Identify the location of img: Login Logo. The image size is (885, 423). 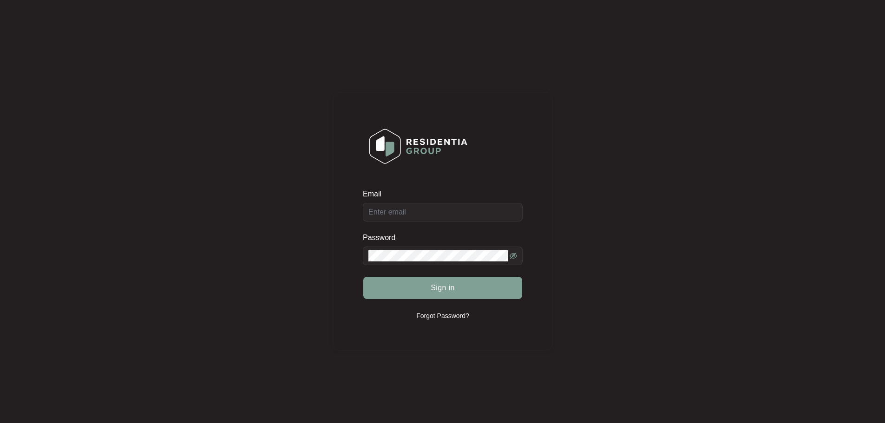
(418, 146).